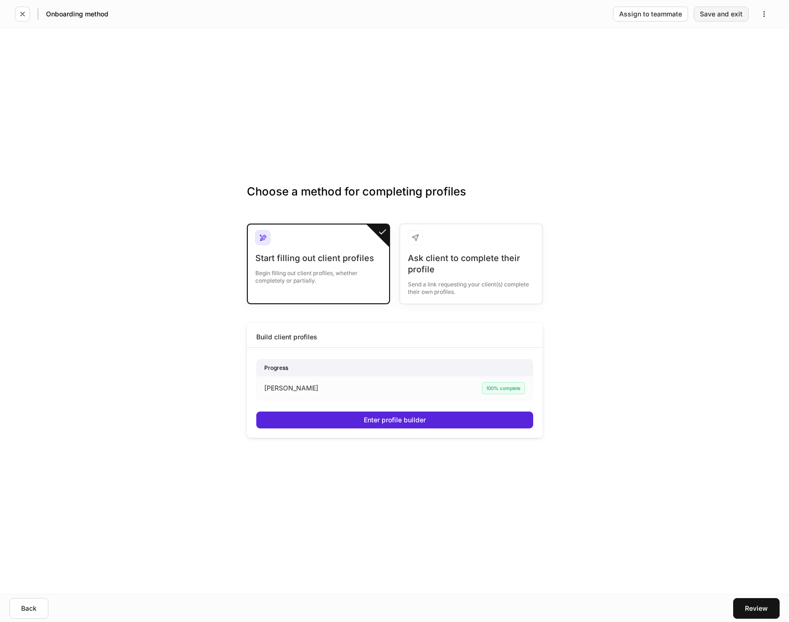 The width and height of the screenshot is (789, 622). I want to click on button: Review, so click(756, 609).